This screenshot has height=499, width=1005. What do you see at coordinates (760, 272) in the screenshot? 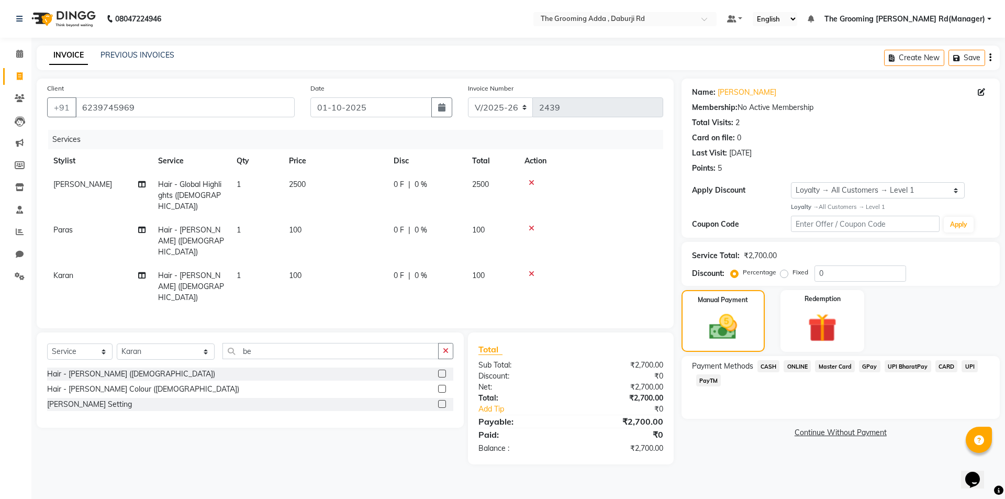
I see `label: Percentage` at bounding box center [760, 272].